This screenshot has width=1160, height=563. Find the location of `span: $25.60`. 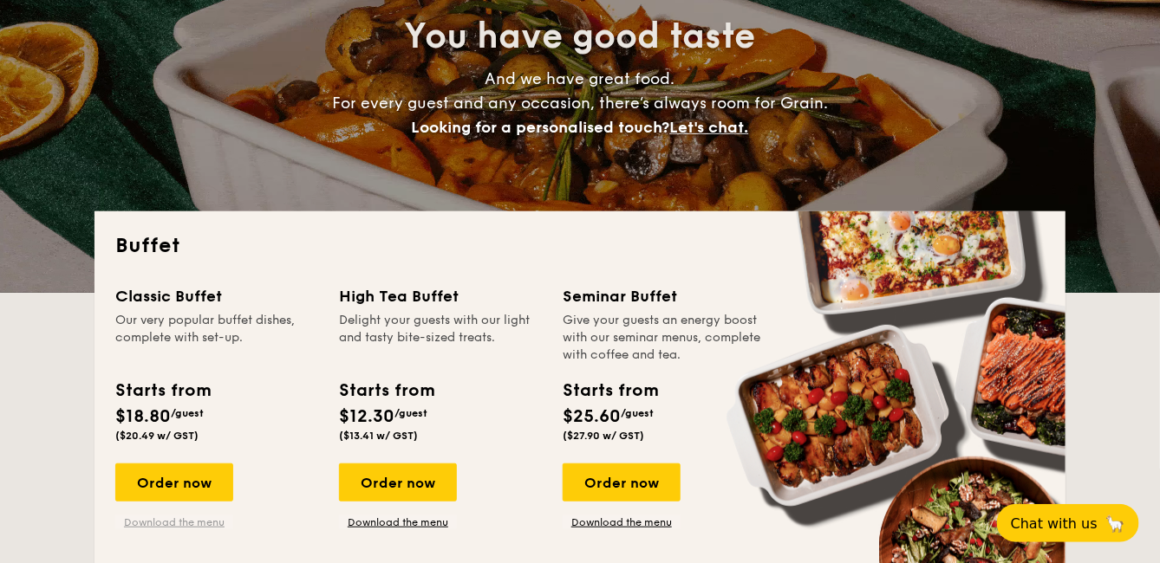

span: $25.60 is located at coordinates (591, 417).